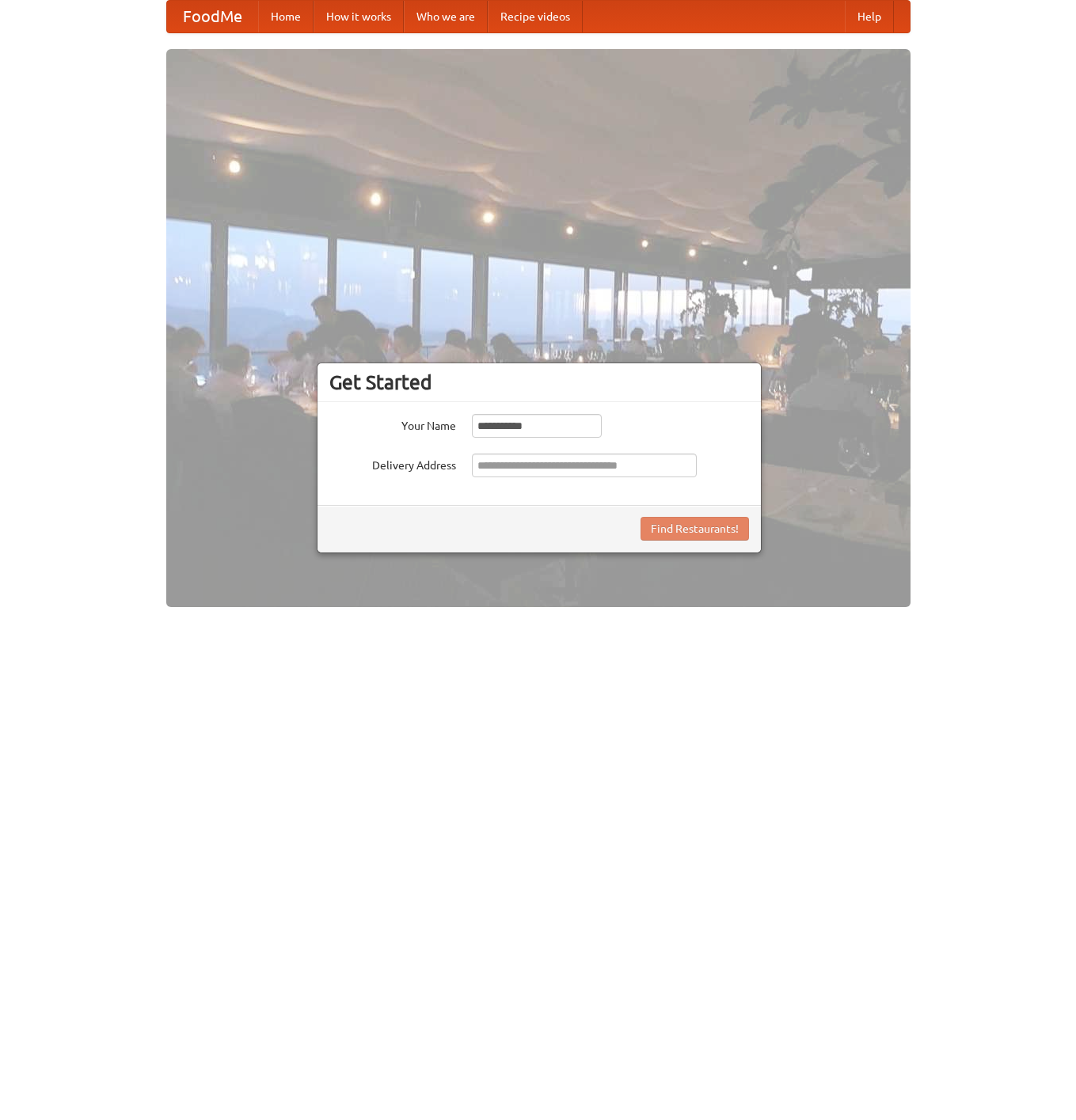  I want to click on a: Recipe videos, so click(535, 17).